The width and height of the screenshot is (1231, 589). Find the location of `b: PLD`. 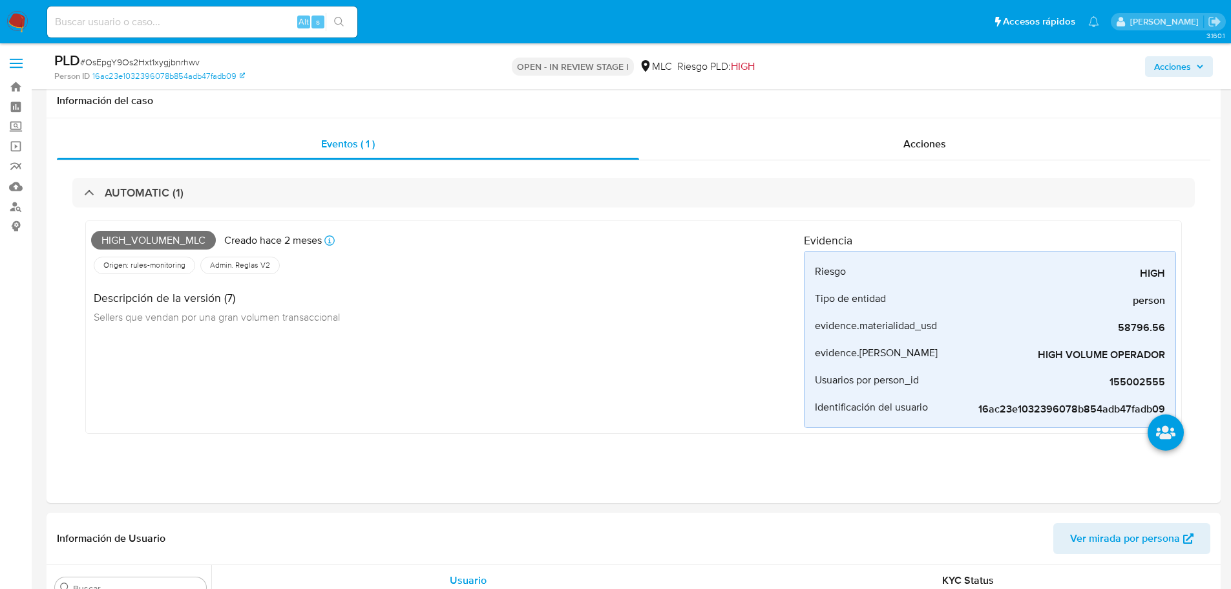

b: PLD is located at coordinates (67, 60).